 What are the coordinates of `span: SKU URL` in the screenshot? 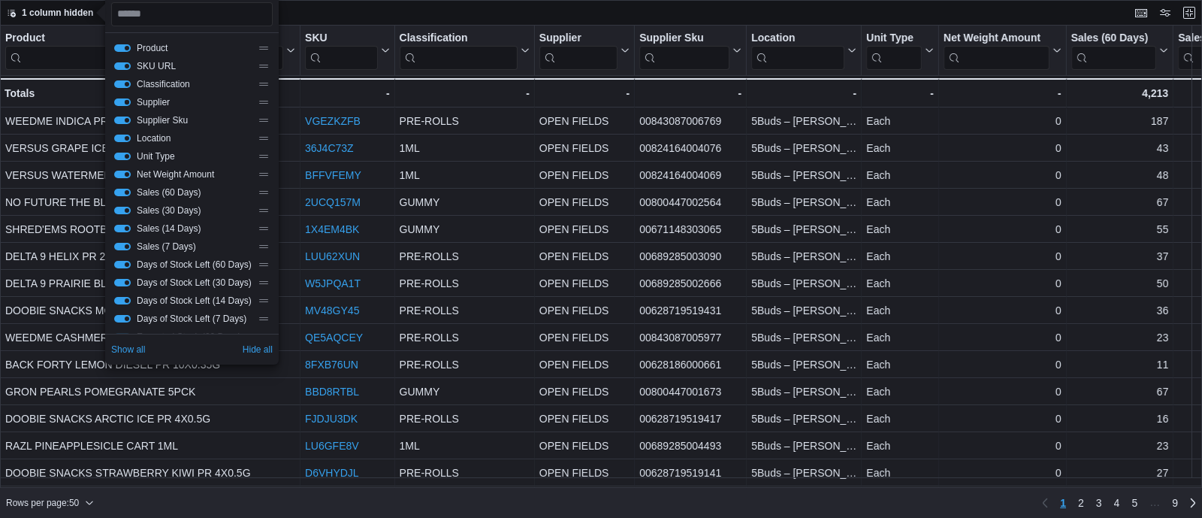 It's located at (194, 66).